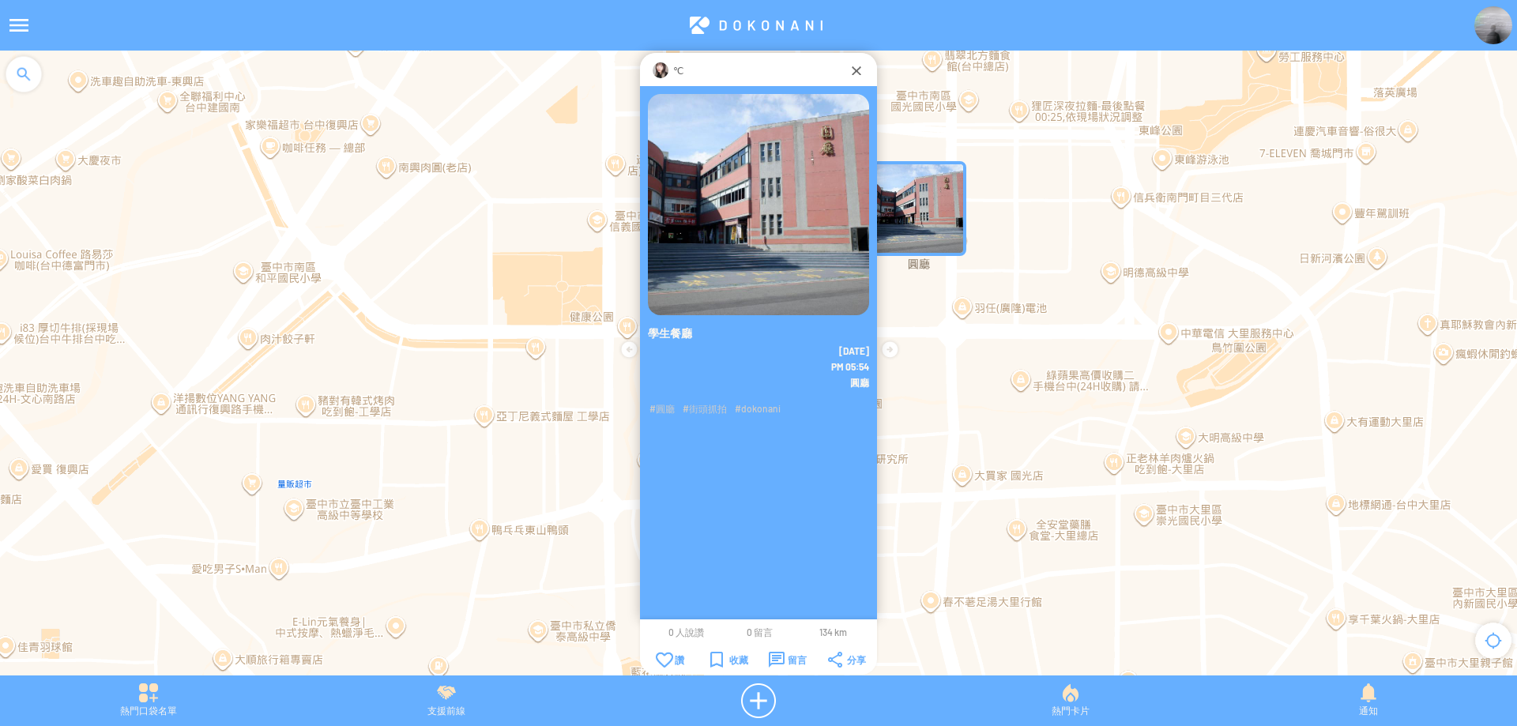  Describe the element at coordinates (1070, 701) in the screenshot. I see `div: 熱門卡片` at that location.